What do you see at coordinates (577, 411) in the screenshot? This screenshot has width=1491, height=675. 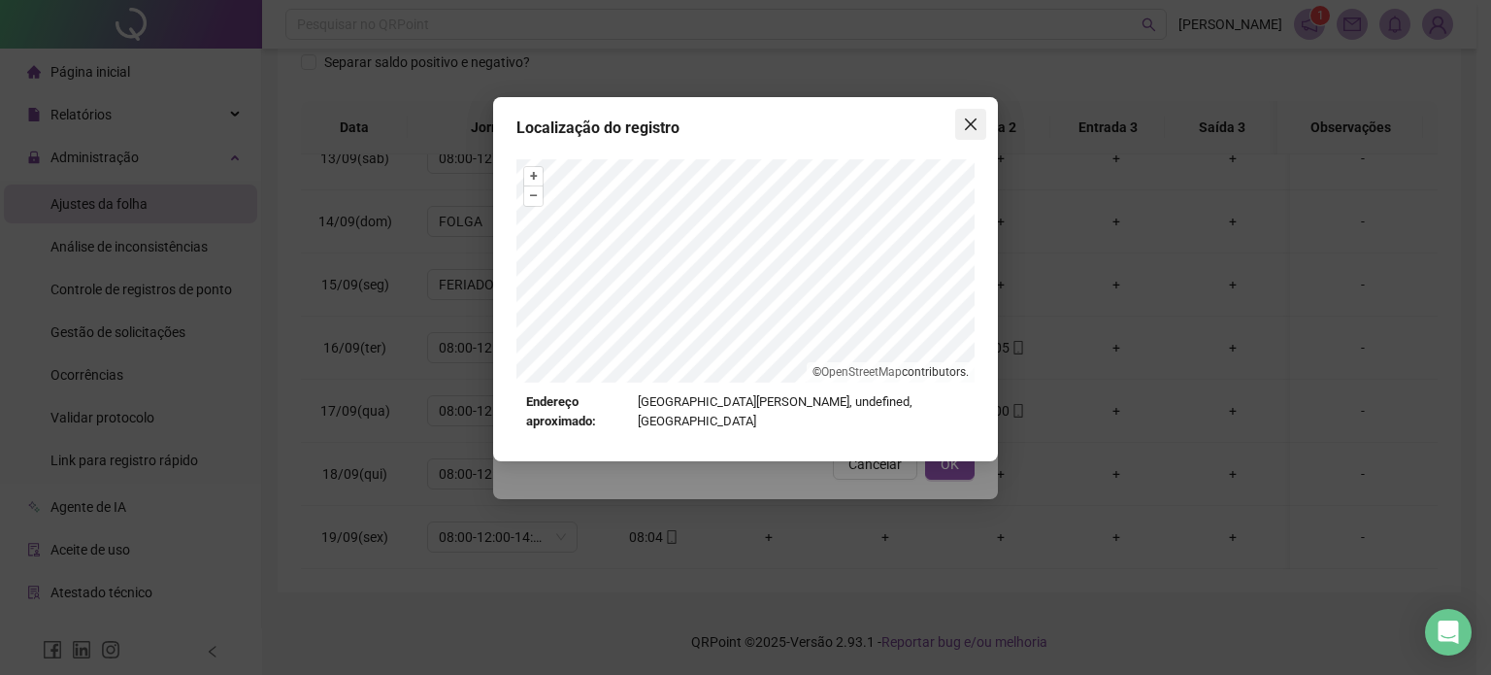 I see `strong: Endereço aproximado:` at bounding box center [577, 411].